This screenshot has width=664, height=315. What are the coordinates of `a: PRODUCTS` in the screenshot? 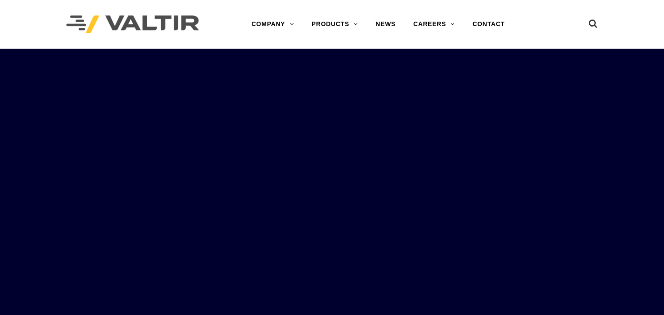 It's located at (335, 24).